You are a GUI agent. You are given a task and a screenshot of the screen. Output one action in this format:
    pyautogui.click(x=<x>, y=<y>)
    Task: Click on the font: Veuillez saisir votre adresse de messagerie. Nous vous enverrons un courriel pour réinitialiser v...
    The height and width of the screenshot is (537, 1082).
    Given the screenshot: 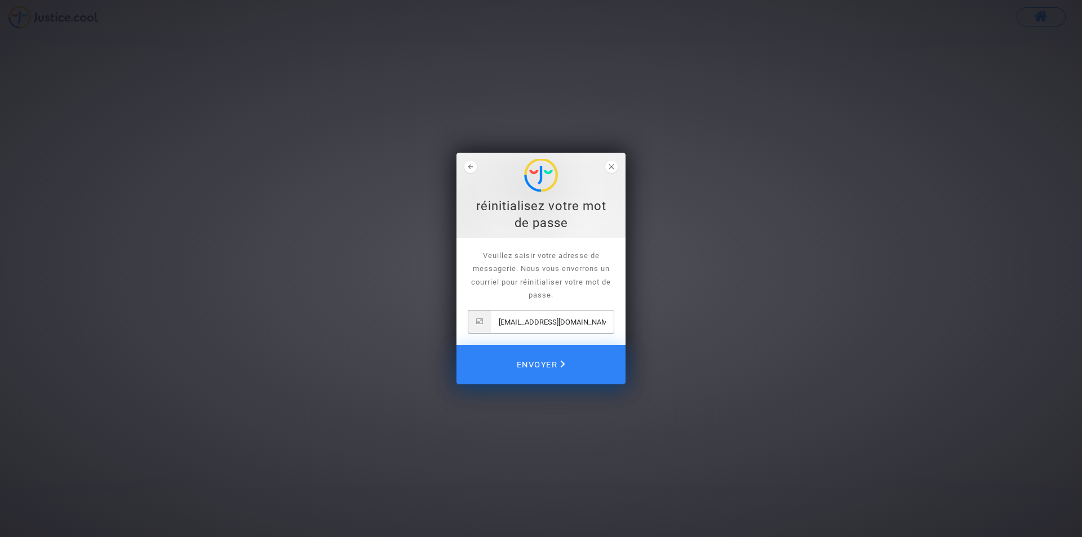 What is the action you would take?
    pyautogui.click(x=541, y=275)
    